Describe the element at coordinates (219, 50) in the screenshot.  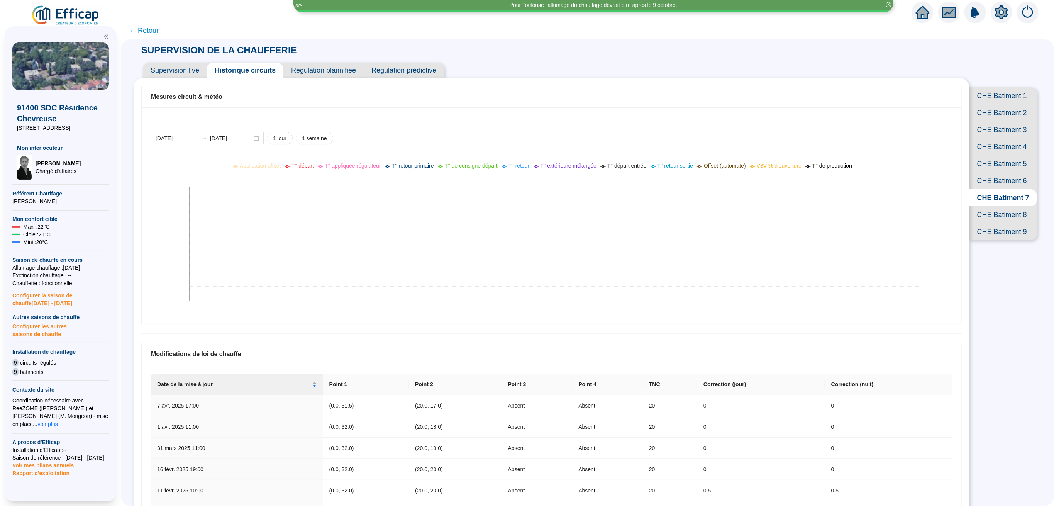
I see `span: SUPERVISION DE LA CHAUFFERIE` at that location.